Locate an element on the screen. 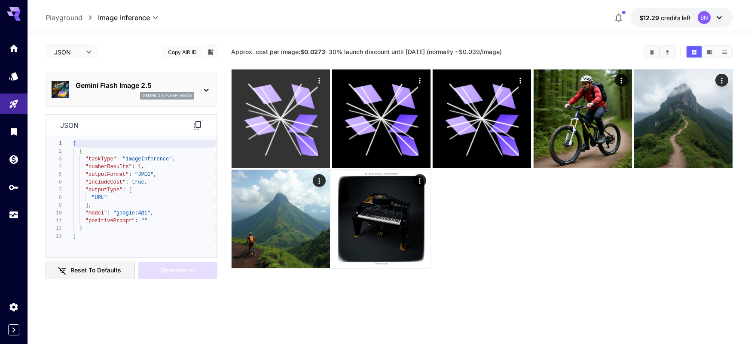 Image resolution: width=751 pixels, height=344 pixels. div: 6 is located at coordinates (54, 183).